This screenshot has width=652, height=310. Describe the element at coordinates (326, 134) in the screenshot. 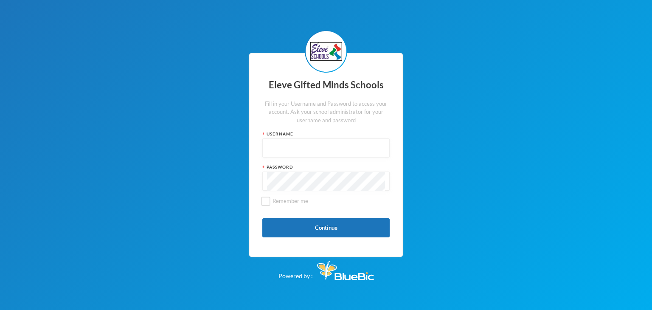

I see `div: Username` at that location.